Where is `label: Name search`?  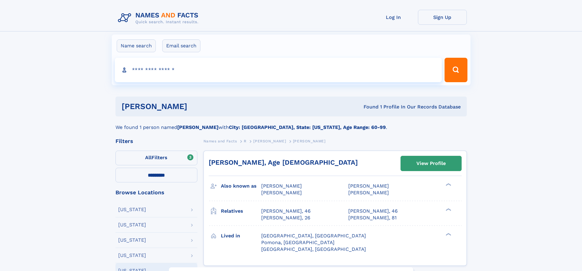 label: Name search is located at coordinates (136, 46).